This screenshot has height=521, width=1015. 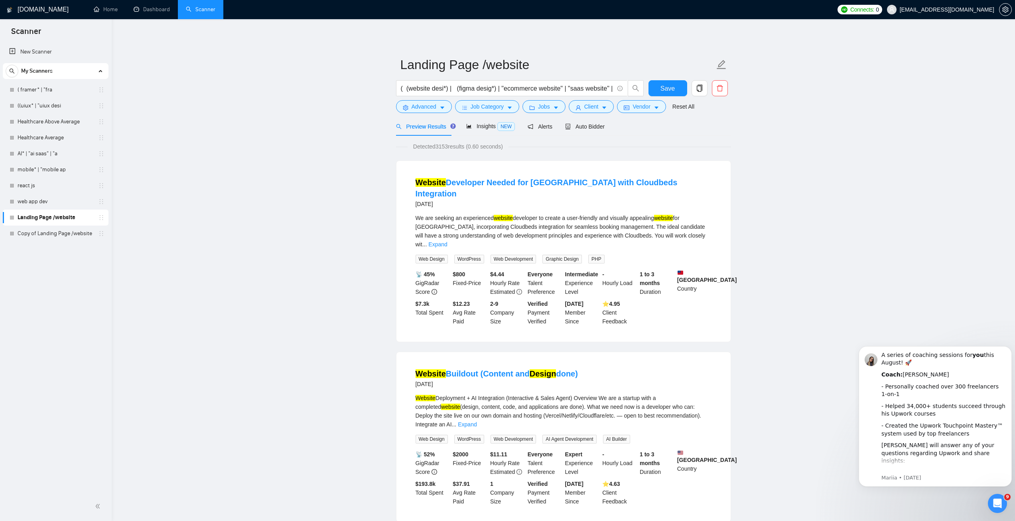 What do you see at coordinates (88, 25) in the screenshot?
I see `div: A series of coaching sessions for this August! 🚀` at bounding box center [88, 25].